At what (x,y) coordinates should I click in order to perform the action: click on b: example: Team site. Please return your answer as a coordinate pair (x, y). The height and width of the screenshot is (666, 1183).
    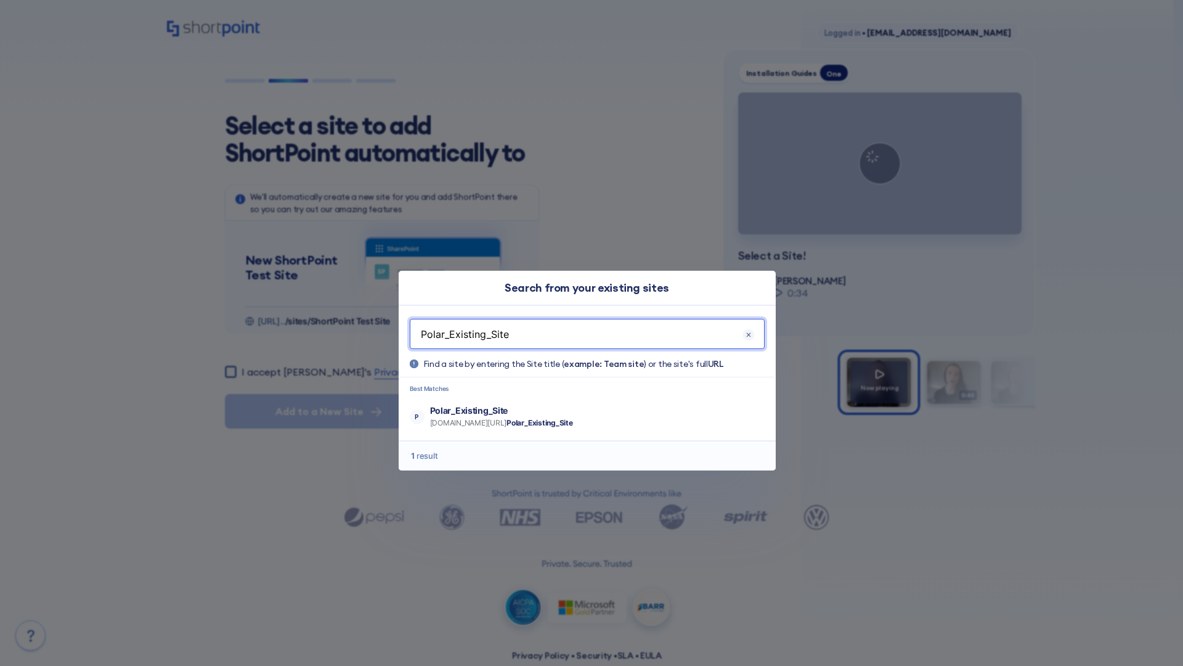
    Looking at the image, I should click on (604, 364).